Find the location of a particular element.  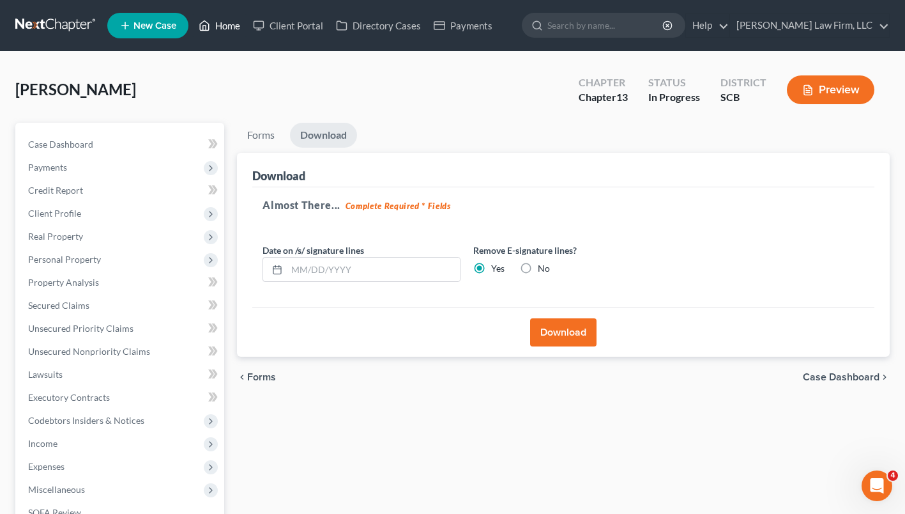

label: Remove E-signature lines? is located at coordinates (572, 250).